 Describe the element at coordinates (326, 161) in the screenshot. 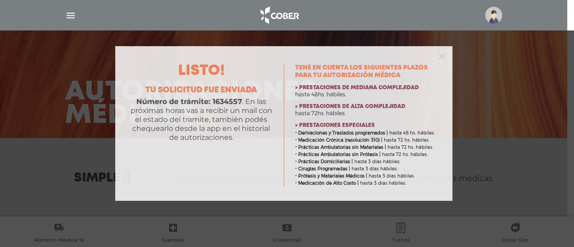

I see `b: Prácticas Domiciliarias |` at that location.